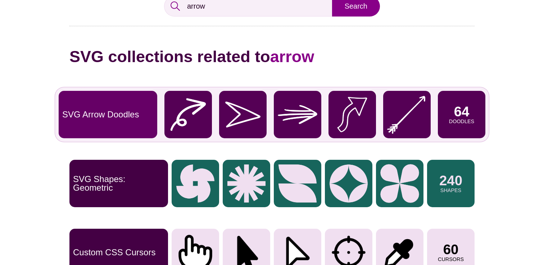  I want to click on img: circle shape made of intersecting circles over green background, so click(348, 184).